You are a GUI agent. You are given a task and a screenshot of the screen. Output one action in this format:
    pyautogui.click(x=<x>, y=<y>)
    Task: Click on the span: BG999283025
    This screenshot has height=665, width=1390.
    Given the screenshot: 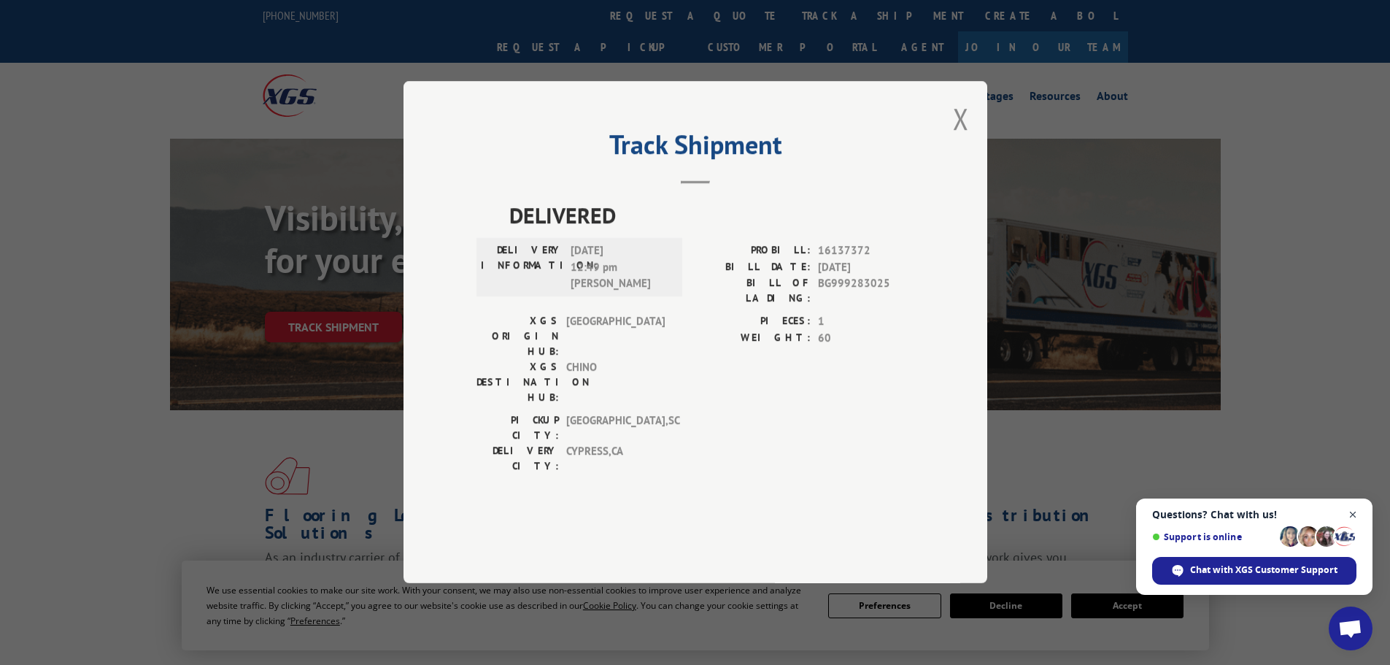 What is the action you would take?
    pyautogui.click(x=866, y=291)
    